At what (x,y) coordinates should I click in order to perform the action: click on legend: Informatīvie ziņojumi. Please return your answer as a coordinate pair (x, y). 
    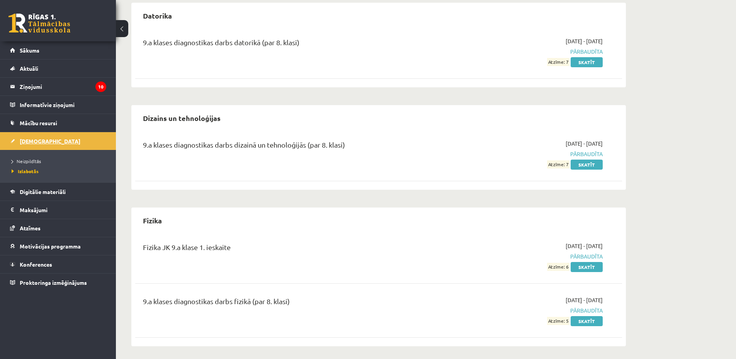
    Looking at the image, I should click on (63, 105).